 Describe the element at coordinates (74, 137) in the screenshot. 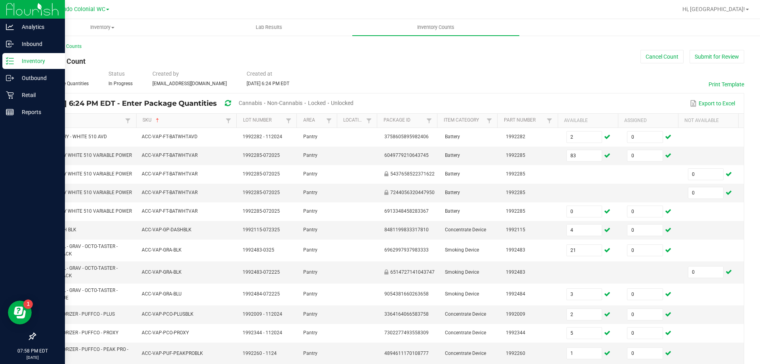

I see `span: FT - BATTERY - WHITE 510 AVD` at that location.